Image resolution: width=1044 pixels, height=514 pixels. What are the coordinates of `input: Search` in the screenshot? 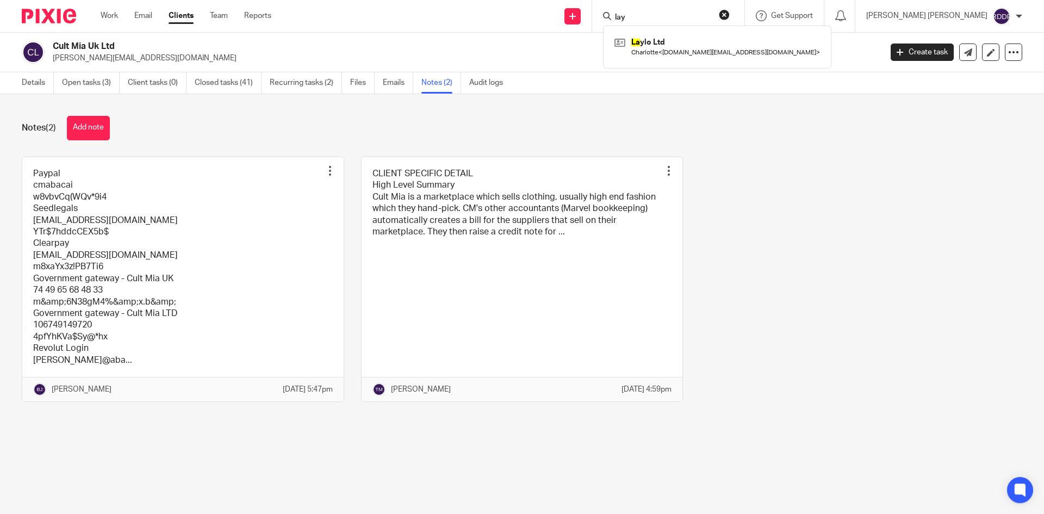 It's located at (663, 18).